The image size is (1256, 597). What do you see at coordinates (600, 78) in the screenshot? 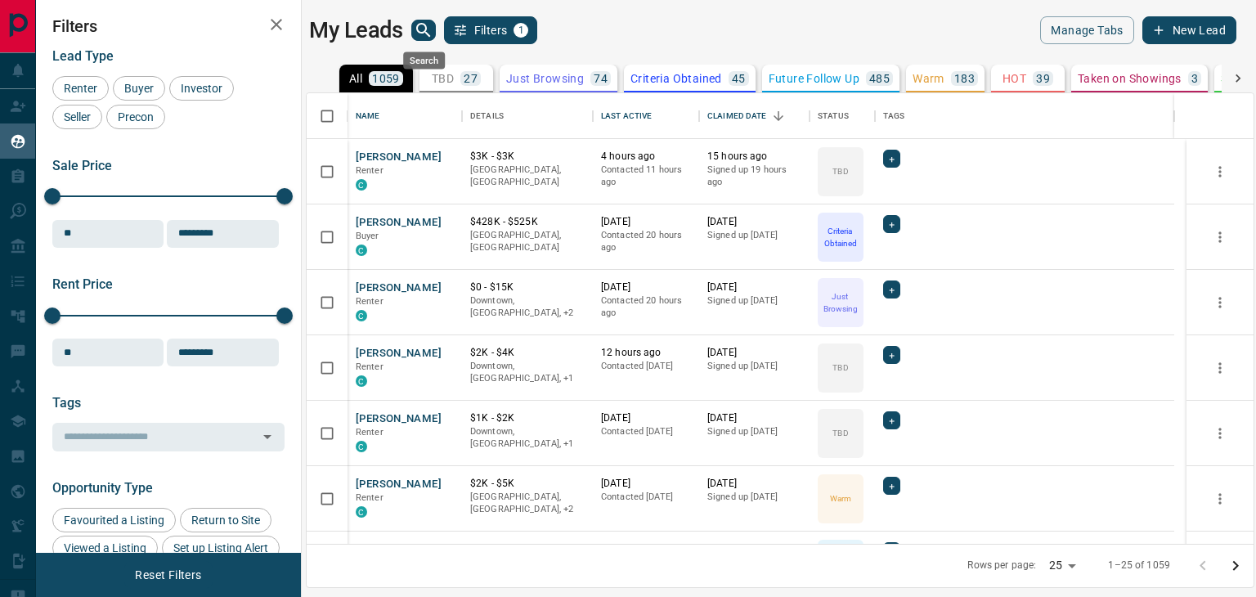
I see `p: 74` at bounding box center [600, 78].